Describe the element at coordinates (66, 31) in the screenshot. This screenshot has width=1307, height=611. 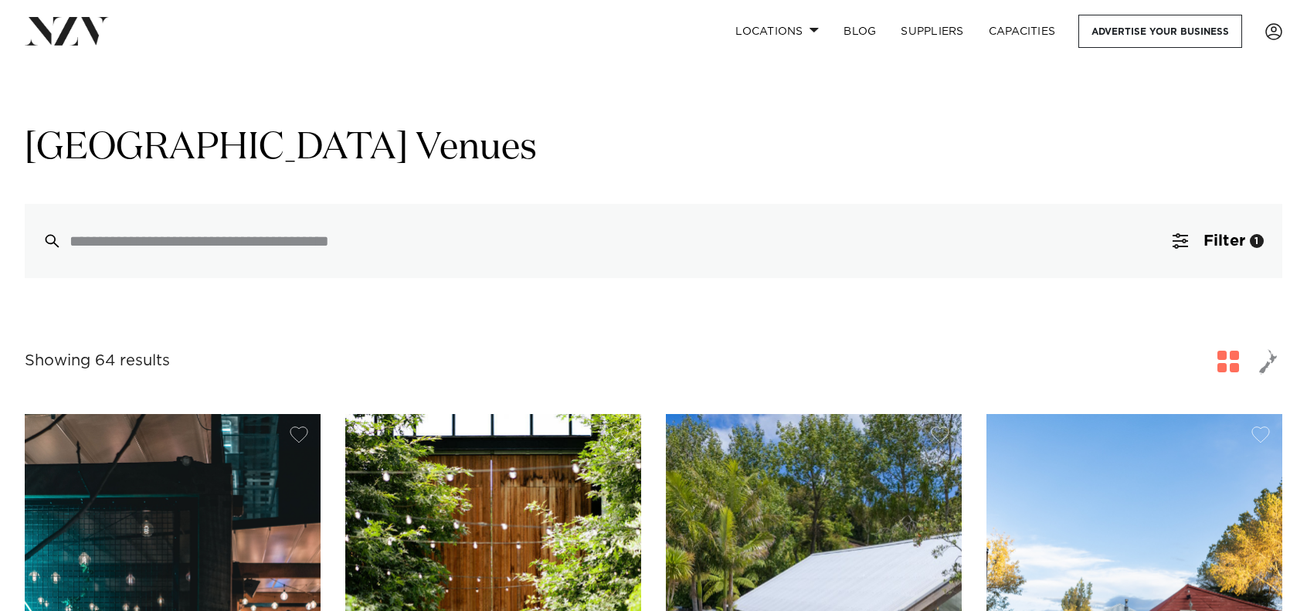
I see `img: nzv-logo.png` at that location.